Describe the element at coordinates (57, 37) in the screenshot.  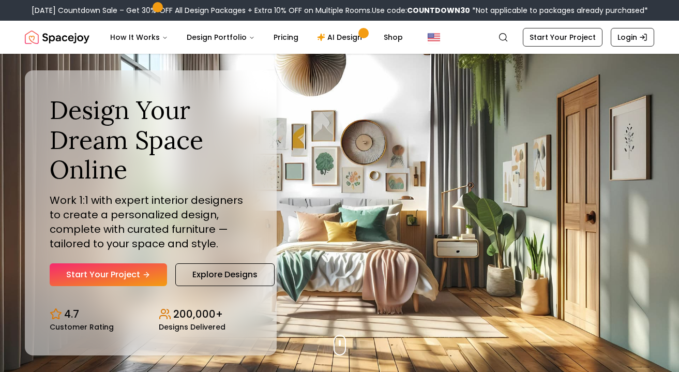
I see `img: Spacejoy Logo` at that location.